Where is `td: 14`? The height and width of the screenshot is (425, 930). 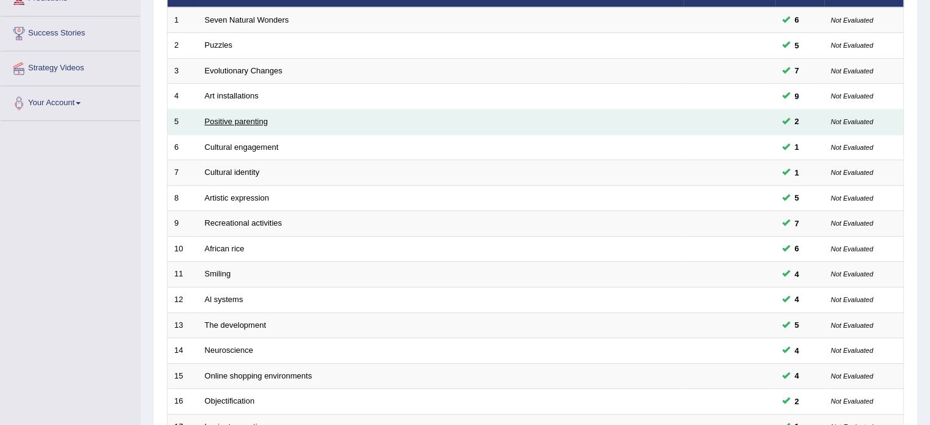 td: 14 is located at coordinates (183, 351).